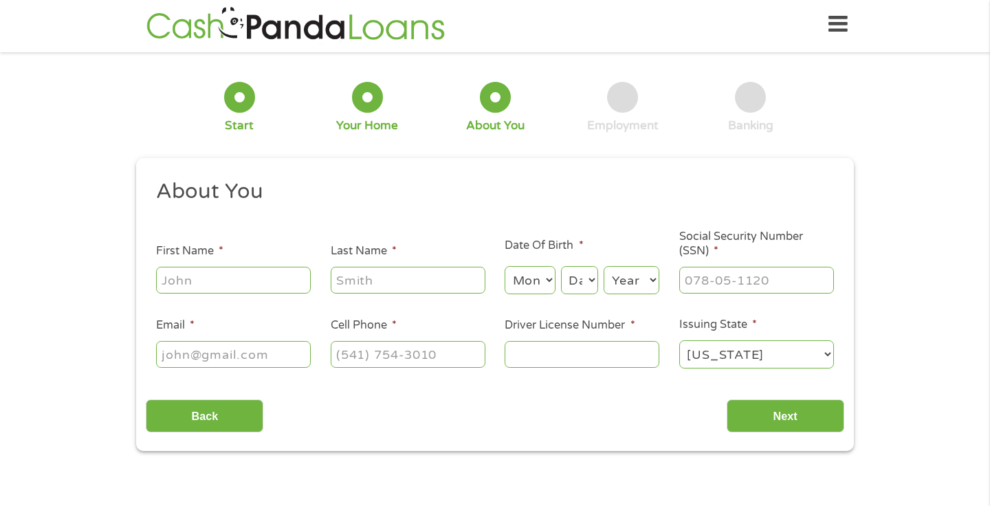  What do you see at coordinates (239, 126) in the screenshot?
I see `div: Start` at bounding box center [239, 126].